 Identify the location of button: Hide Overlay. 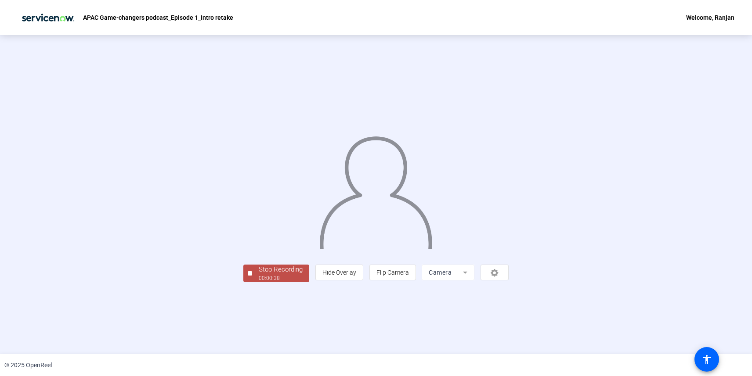
(339, 273).